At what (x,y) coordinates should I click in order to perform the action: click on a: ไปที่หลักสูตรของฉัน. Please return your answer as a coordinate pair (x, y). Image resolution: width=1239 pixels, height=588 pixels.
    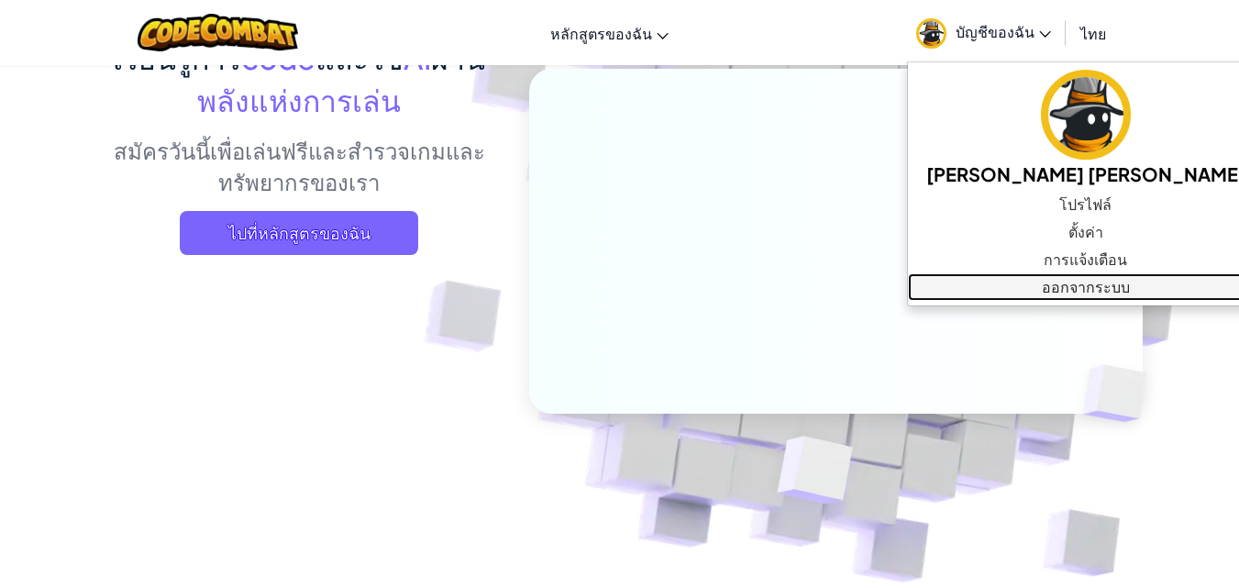
    Looking at the image, I should click on (299, 233).